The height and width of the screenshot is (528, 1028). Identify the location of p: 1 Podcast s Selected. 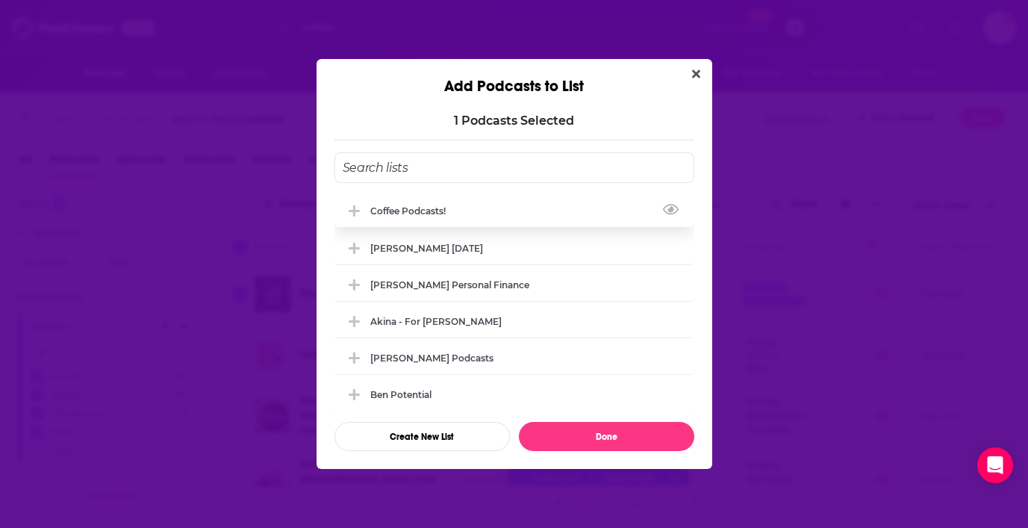
(514, 120).